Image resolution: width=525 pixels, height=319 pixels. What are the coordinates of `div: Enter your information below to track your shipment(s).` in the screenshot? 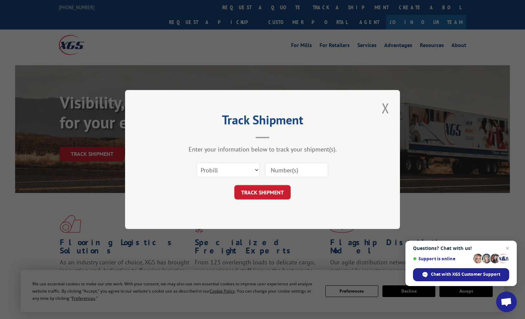 It's located at (262, 149).